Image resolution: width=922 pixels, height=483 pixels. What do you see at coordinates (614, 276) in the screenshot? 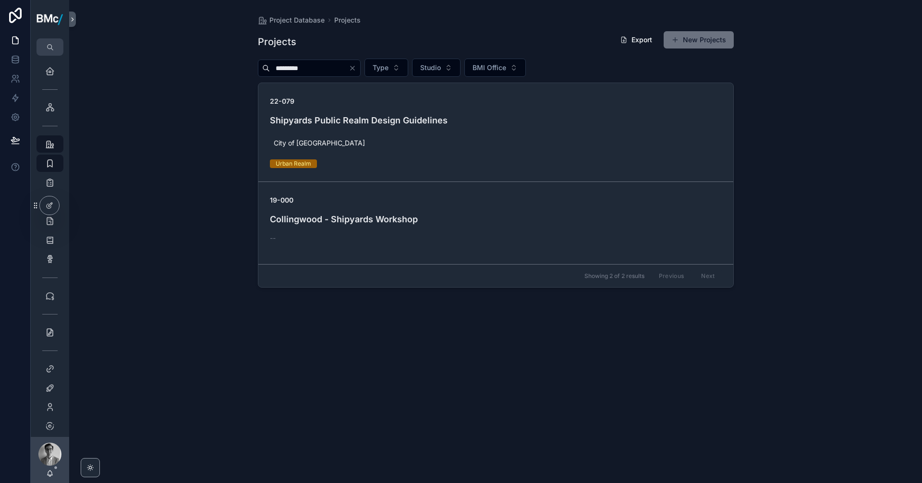
I see `span: Showing 2 of 2 results` at bounding box center [614, 276].